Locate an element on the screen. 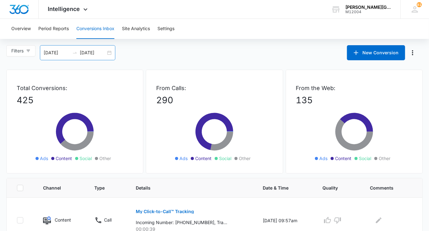 The width and height of the screenshot is (429, 231). button: Period Reports is located at coordinates (53, 29).